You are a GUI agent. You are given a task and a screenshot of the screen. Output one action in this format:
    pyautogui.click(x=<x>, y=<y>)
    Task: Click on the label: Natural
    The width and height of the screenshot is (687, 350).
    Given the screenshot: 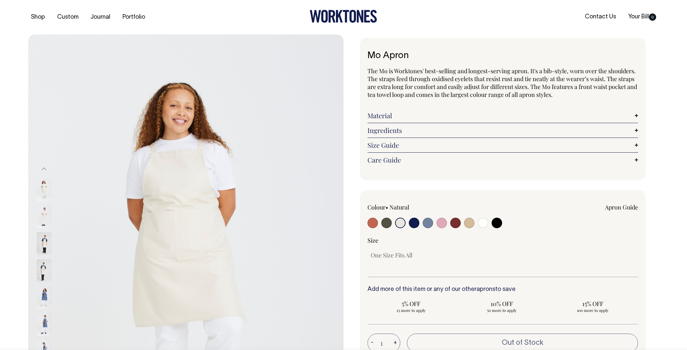 What is the action you would take?
    pyautogui.click(x=400, y=207)
    